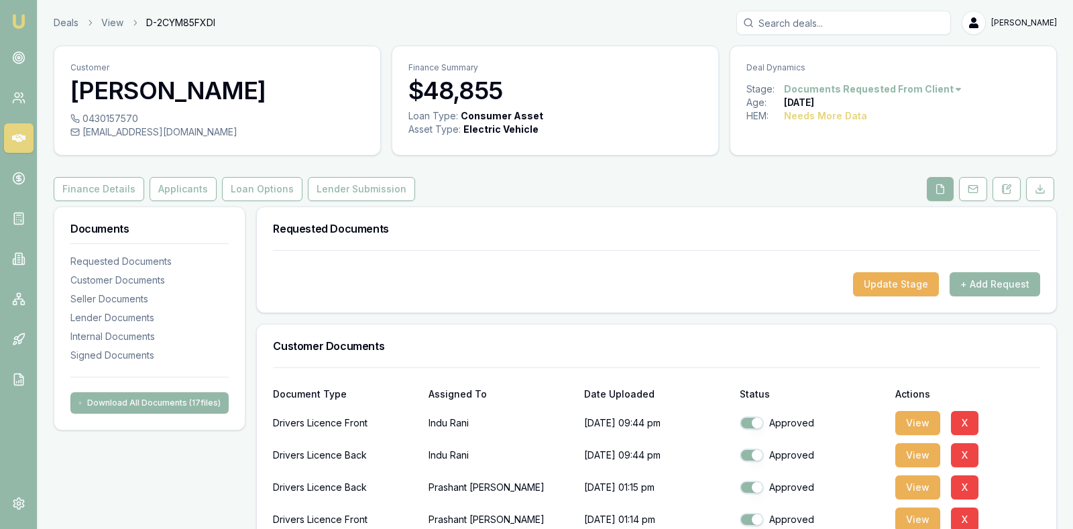 The height and width of the screenshot is (529, 1073). I want to click on button: + Add Request, so click(995, 284).